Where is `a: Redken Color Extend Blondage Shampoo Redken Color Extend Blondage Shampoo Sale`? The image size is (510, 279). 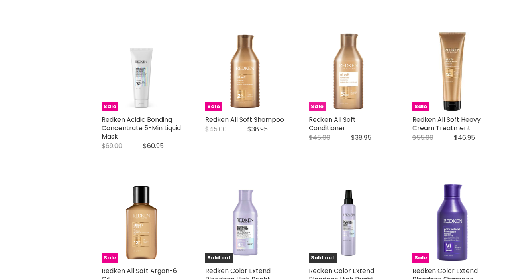 a: Redken Color Extend Blondage Shampoo Redken Color Extend Blondage Shampoo Sale is located at coordinates (452, 222).